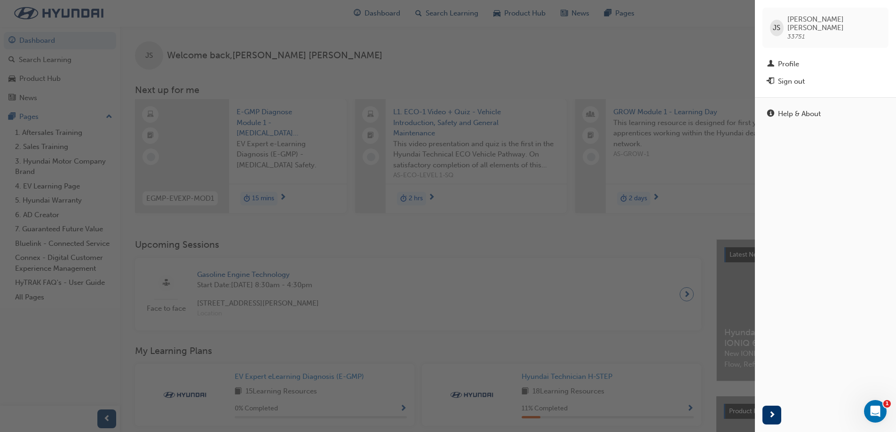 The width and height of the screenshot is (896, 432). Describe the element at coordinates (826, 64) in the screenshot. I see `a: Profile` at that location.